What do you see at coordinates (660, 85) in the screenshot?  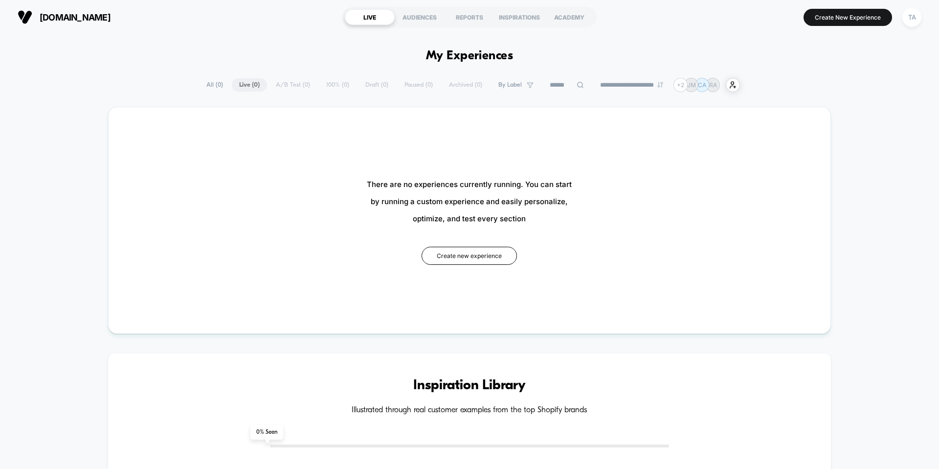 I see `img: end` at bounding box center [660, 85].